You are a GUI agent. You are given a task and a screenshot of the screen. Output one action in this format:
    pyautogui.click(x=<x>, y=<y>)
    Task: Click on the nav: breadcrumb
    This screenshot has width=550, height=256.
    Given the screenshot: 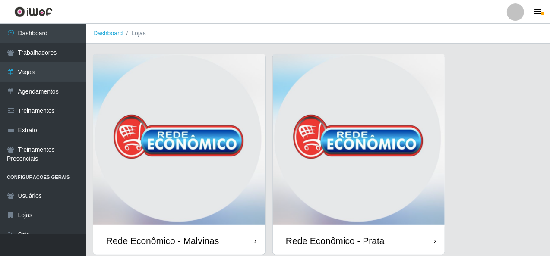 What is the action you would take?
    pyautogui.click(x=318, y=34)
    